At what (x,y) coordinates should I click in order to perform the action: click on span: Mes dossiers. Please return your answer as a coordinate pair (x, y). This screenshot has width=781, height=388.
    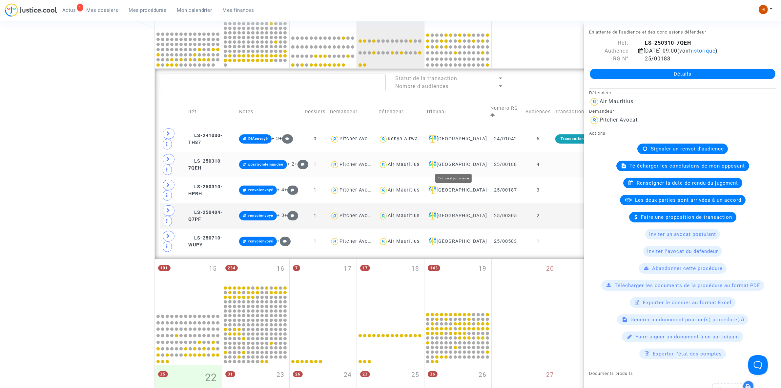
    Looking at the image, I should click on (102, 10).